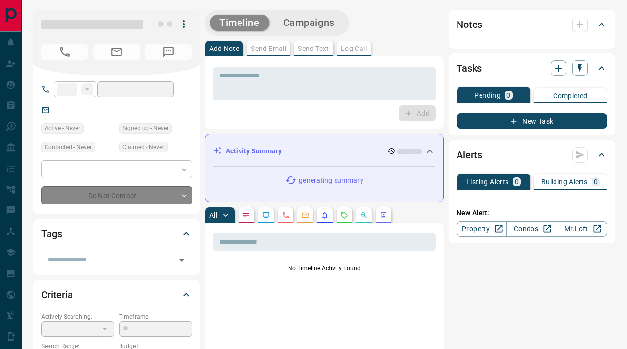  What do you see at coordinates (305, 215) in the screenshot?
I see `svg: Emails` at bounding box center [305, 215].